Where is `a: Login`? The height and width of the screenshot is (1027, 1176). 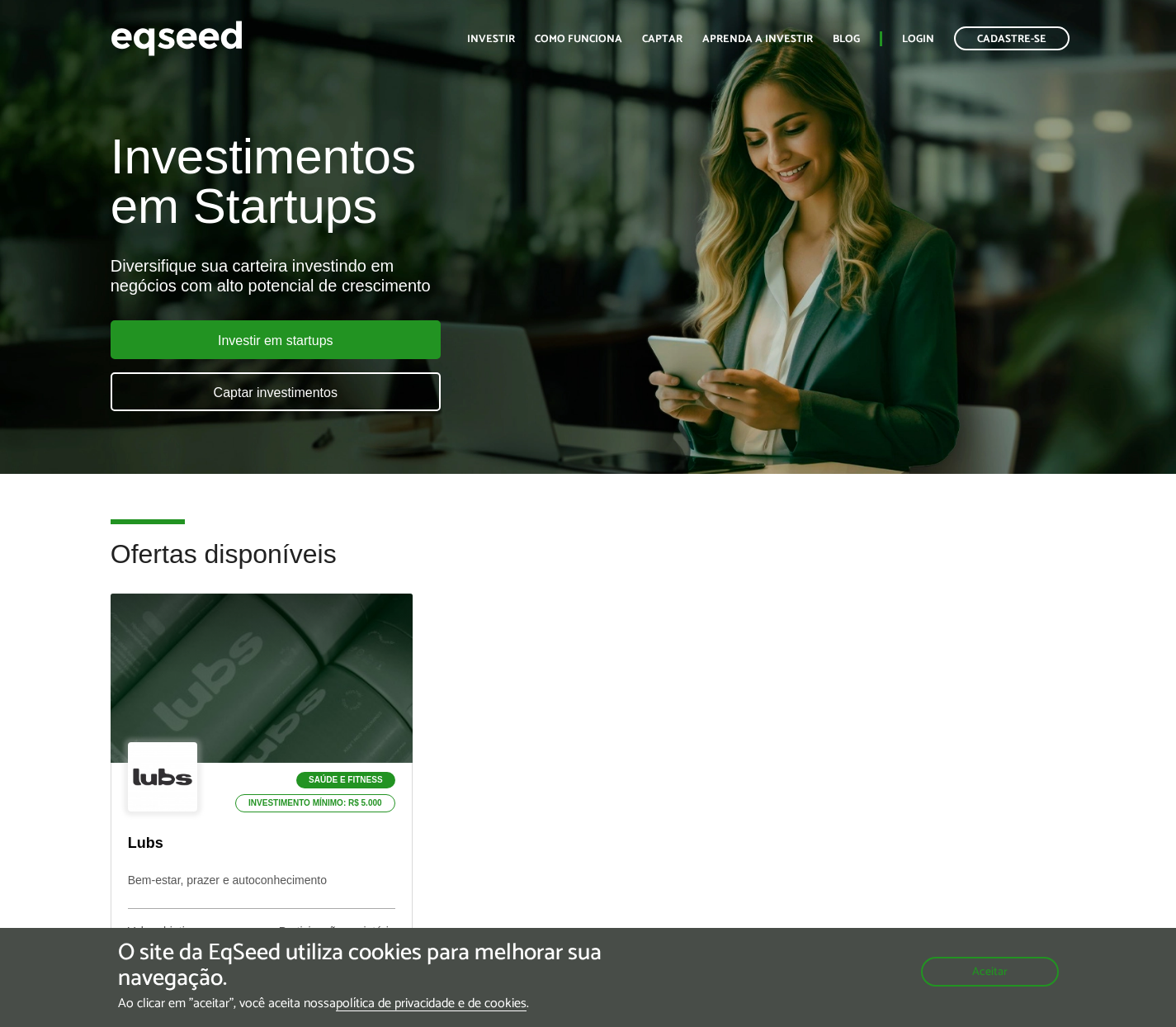 a: Login is located at coordinates (918, 39).